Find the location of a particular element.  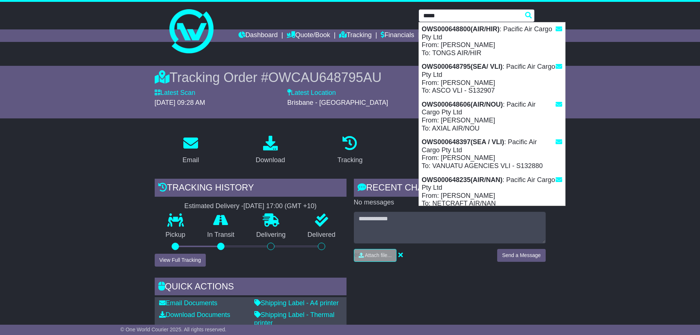

a: Pricing is located at coordinates (429, 150).